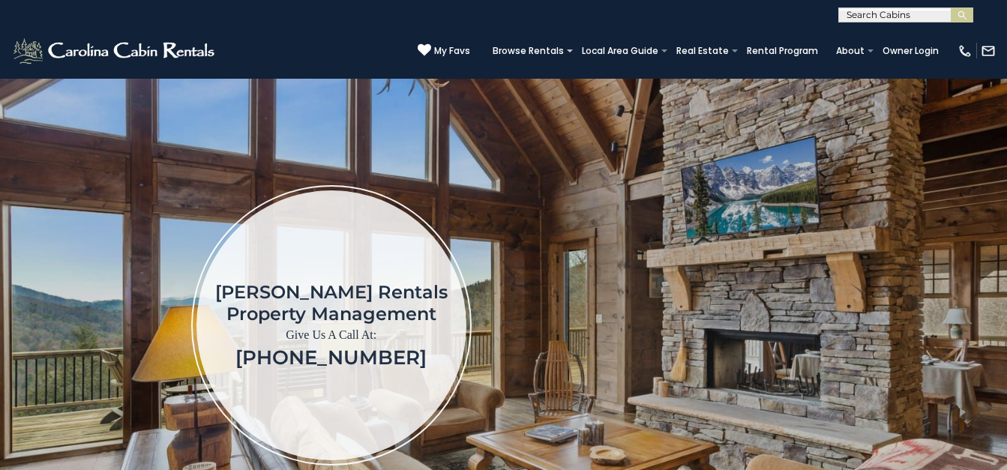  Describe the element at coordinates (782, 51) in the screenshot. I see `a: Rental Program` at that location.